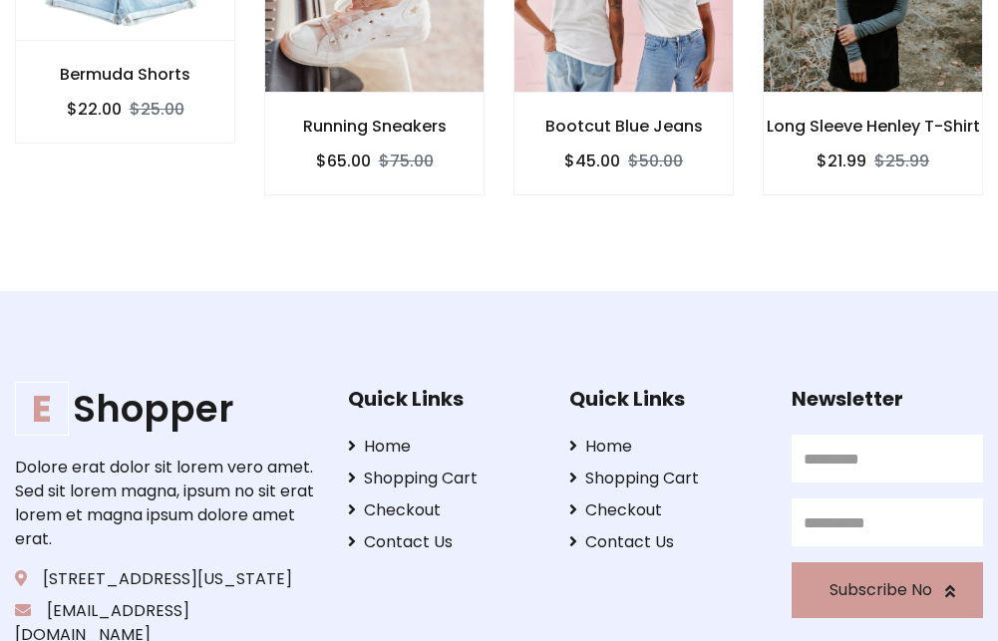 This screenshot has width=998, height=641. What do you see at coordinates (42, 409) in the screenshot?
I see `span: E` at bounding box center [42, 409].